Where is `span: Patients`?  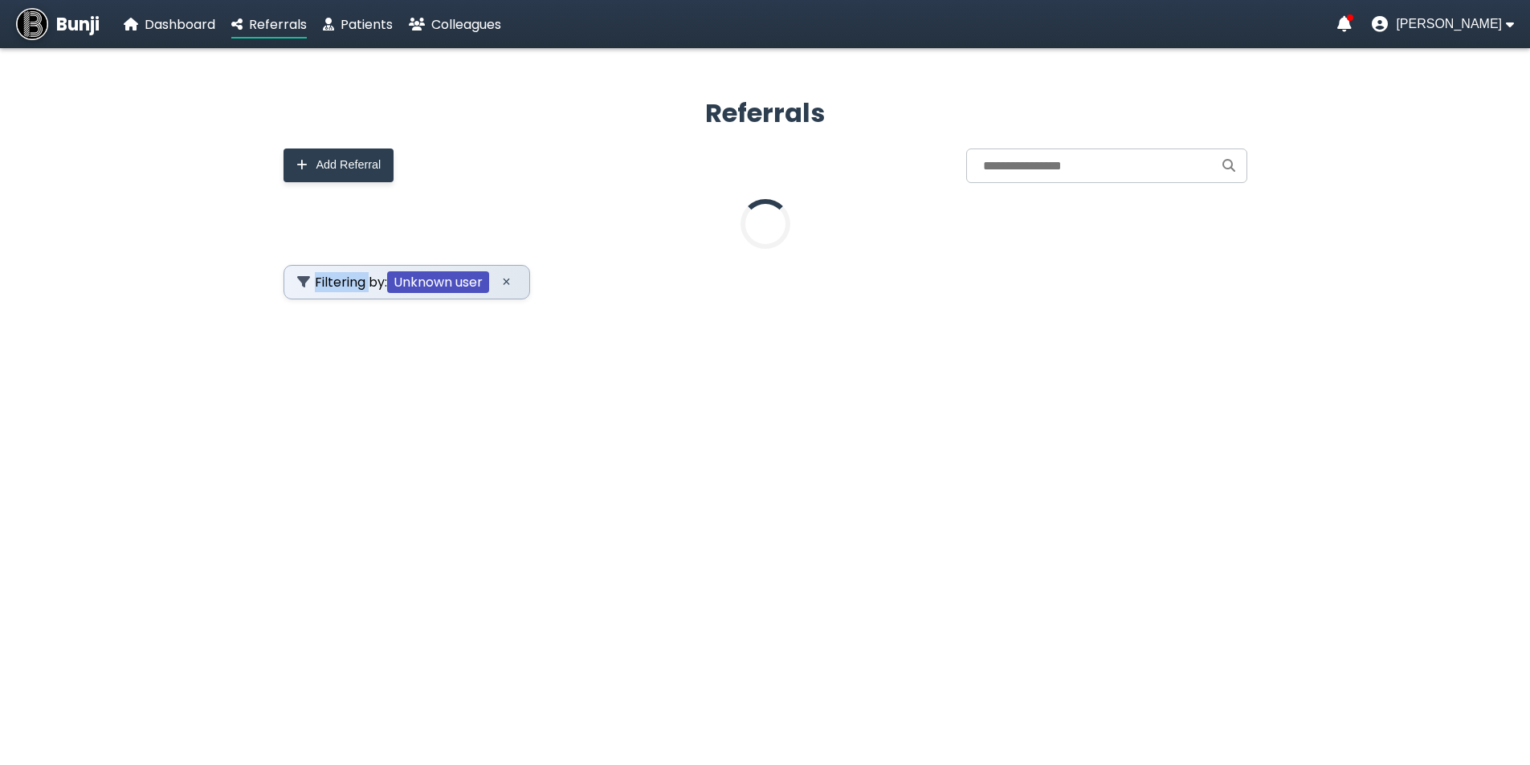 span: Patients is located at coordinates (366, 24).